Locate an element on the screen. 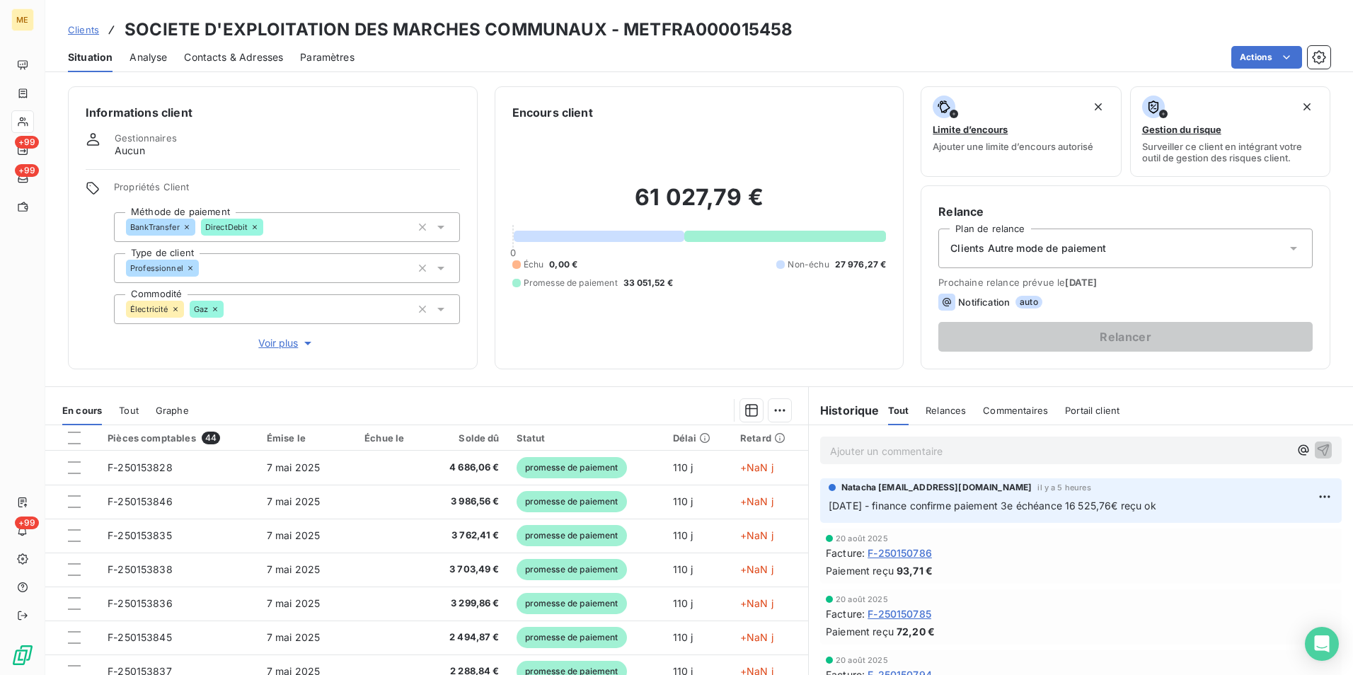 The image size is (1353, 675). h6: Relance is located at coordinates (1125, 212).